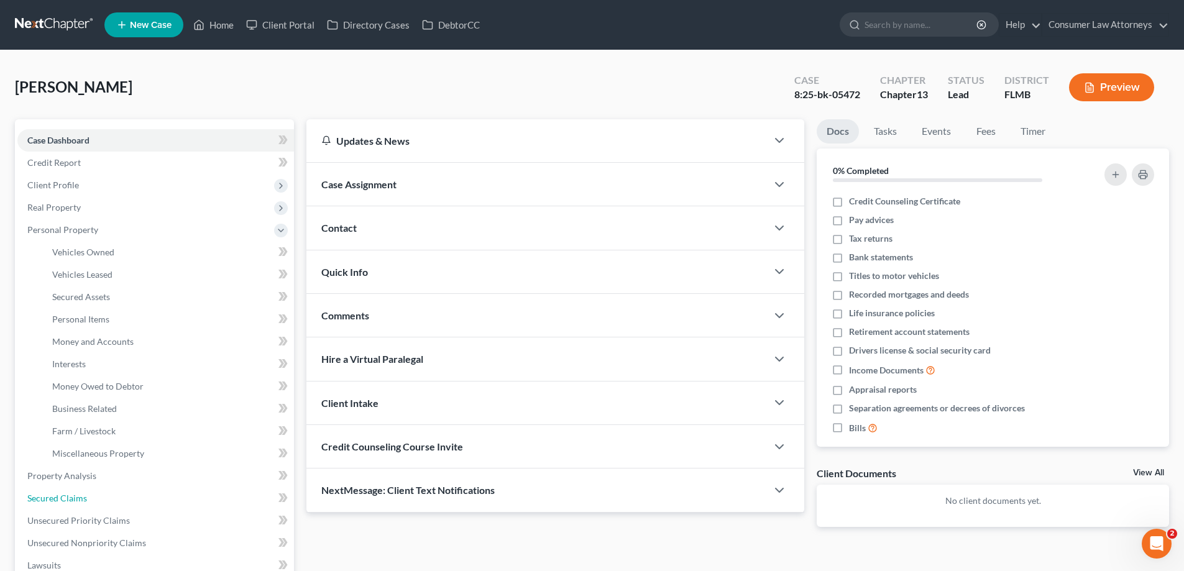  Describe the element at coordinates (359, 184) in the screenshot. I see `span: Case Assignment` at that location.